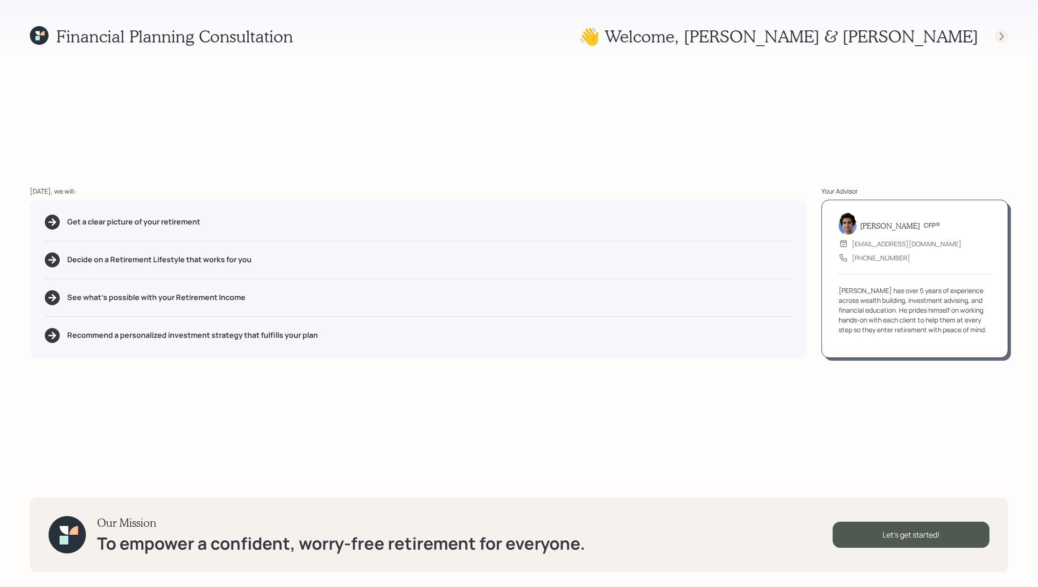 The width and height of the screenshot is (1038, 587). I want to click on h5: Decide on a Retirement Lifestyle that works for you, so click(159, 259).